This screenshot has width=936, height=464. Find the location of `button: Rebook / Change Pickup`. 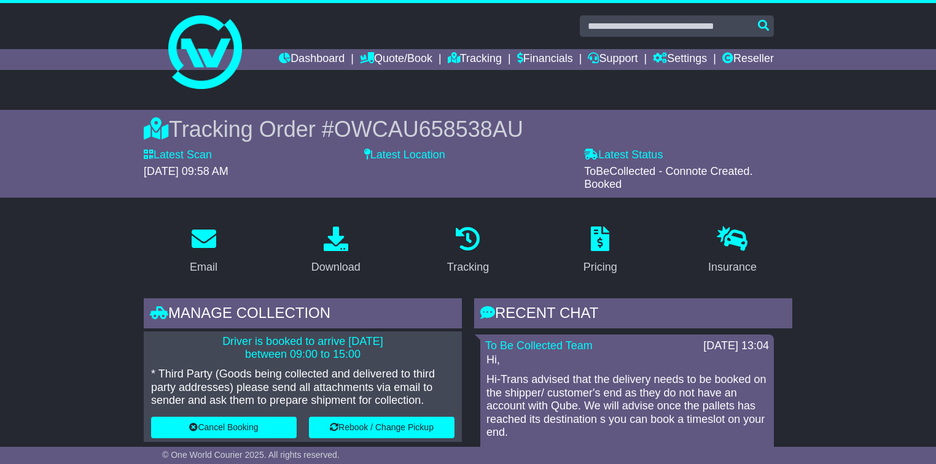

button: Rebook / Change Pickup is located at coordinates (382, 428).